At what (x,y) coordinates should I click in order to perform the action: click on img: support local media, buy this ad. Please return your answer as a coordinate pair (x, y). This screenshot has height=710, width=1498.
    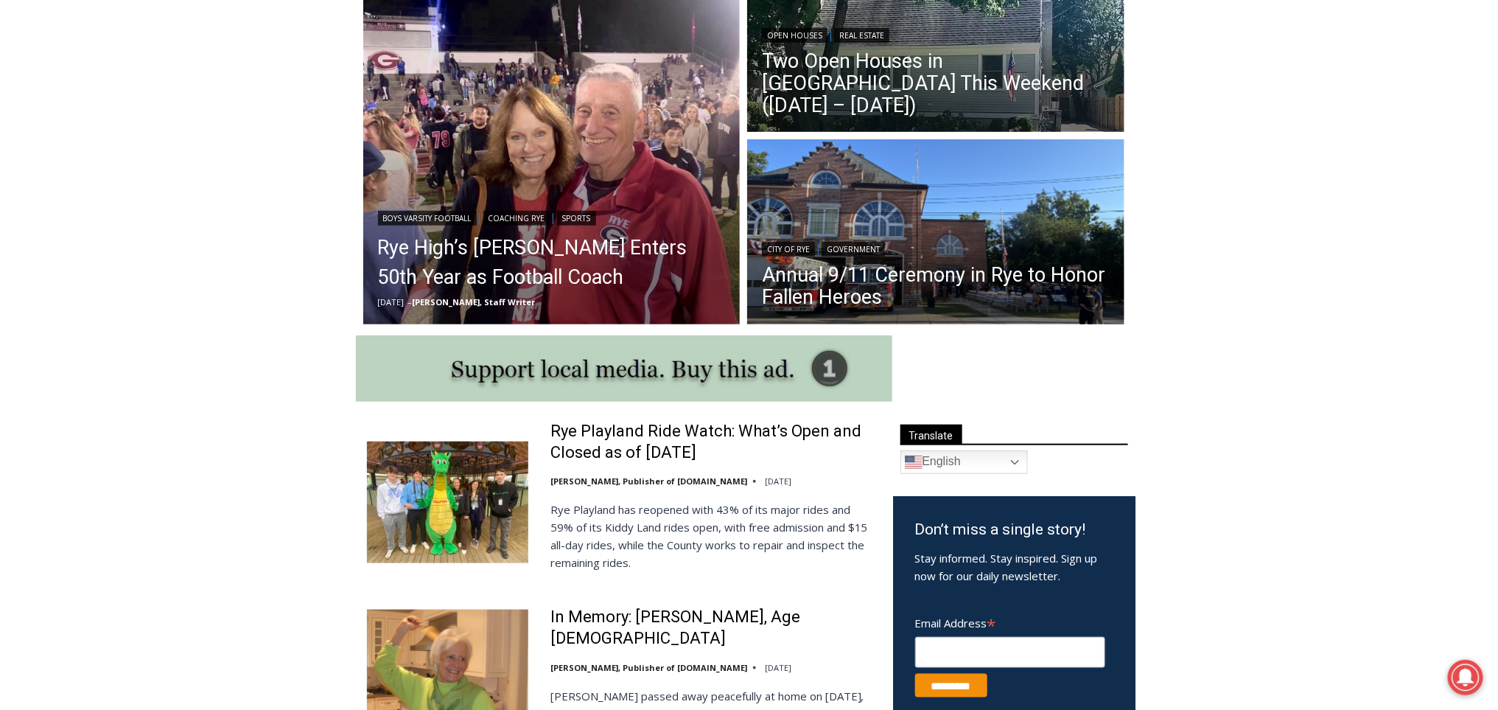
    Looking at the image, I should click on (624, 368).